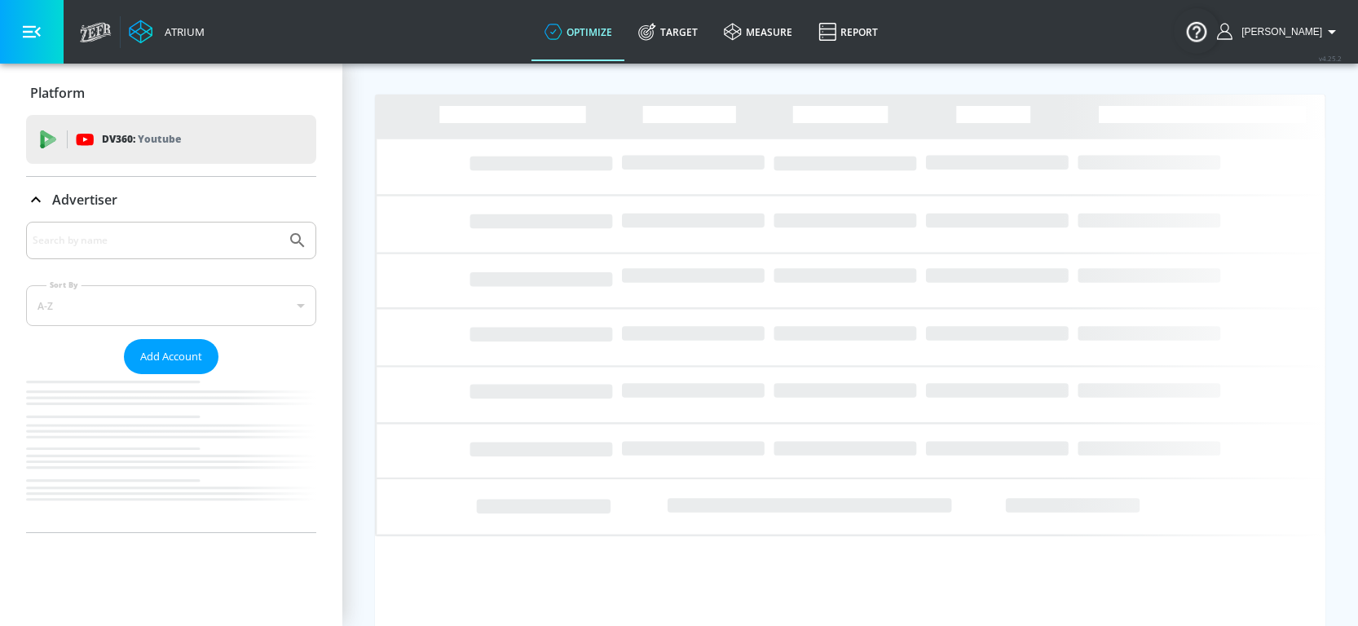  Describe the element at coordinates (171, 139) in the screenshot. I see `div: DV360: Youtube` at that location.